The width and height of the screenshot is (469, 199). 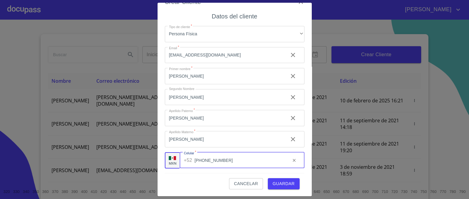 I want to click on button: Cancelar, so click(x=245, y=184).